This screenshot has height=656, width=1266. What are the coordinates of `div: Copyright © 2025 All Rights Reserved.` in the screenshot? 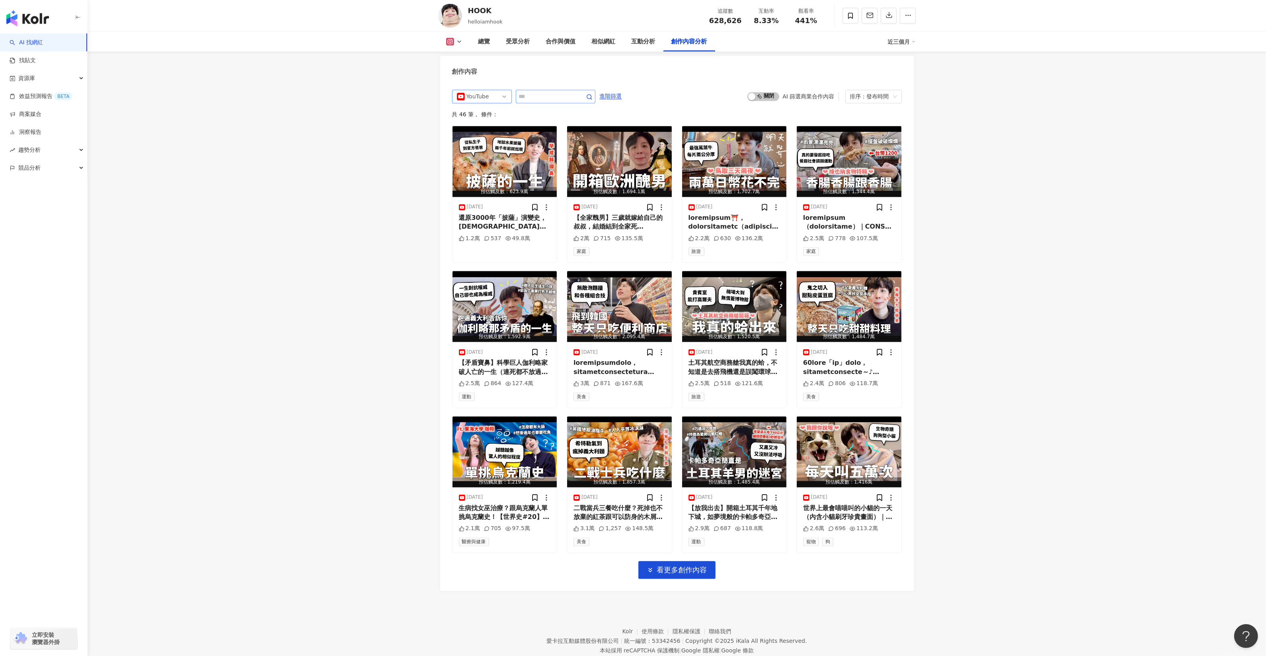 It's located at (746, 641).